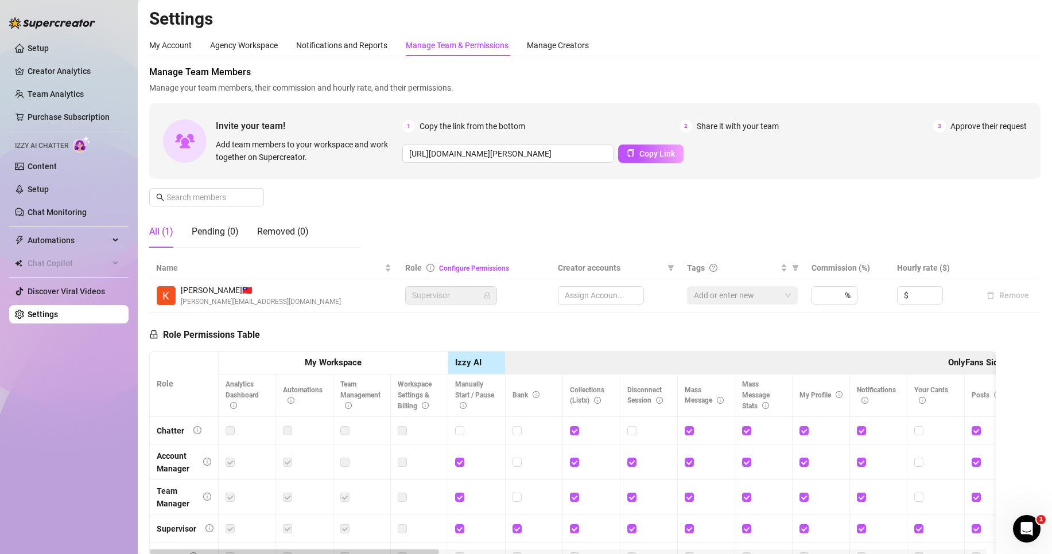 Image resolution: width=1052 pixels, height=554 pixels. I want to click on a: Team Analytics, so click(56, 94).